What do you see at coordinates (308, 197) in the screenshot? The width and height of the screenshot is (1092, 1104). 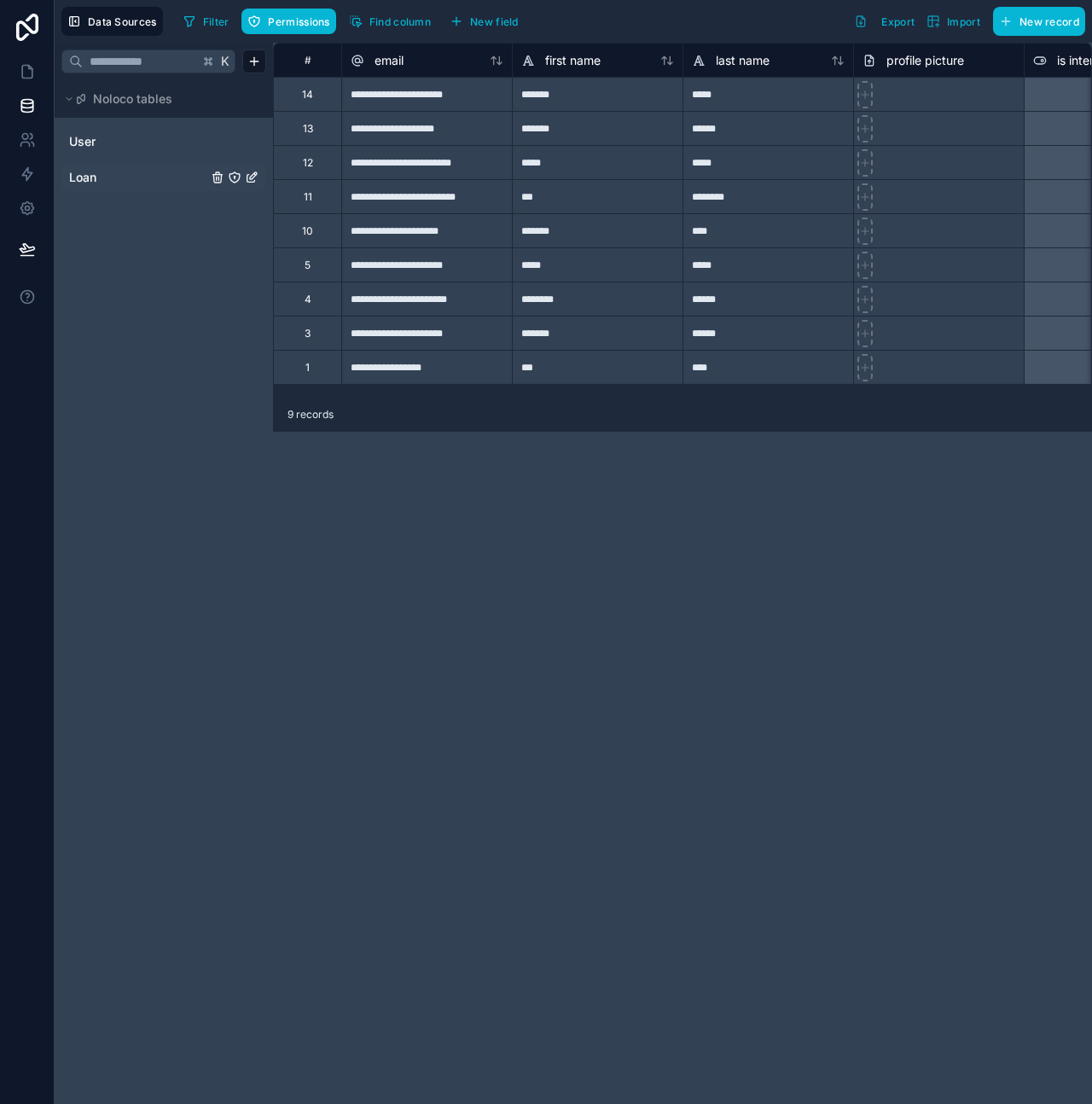 I see `div: 11` at bounding box center [308, 197].